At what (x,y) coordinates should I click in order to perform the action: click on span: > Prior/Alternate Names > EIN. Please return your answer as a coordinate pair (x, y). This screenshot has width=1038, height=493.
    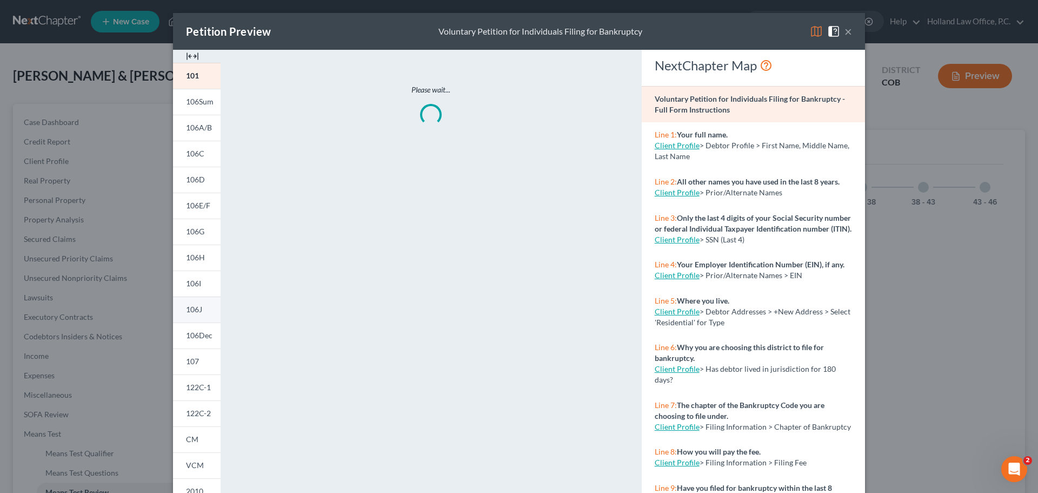
    Looking at the image, I should click on (751, 275).